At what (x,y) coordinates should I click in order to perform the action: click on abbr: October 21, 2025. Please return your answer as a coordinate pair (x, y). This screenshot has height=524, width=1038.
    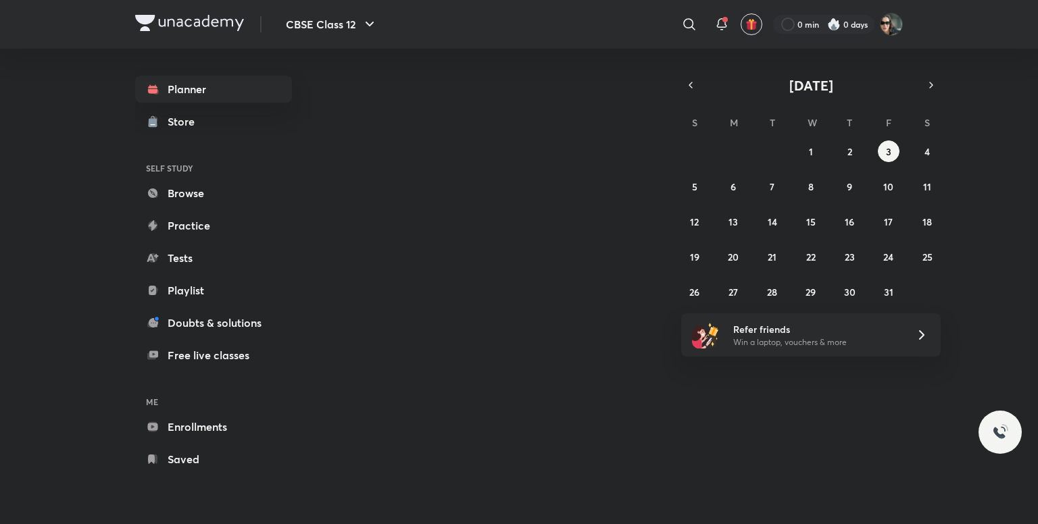
    Looking at the image, I should click on (771, 257).